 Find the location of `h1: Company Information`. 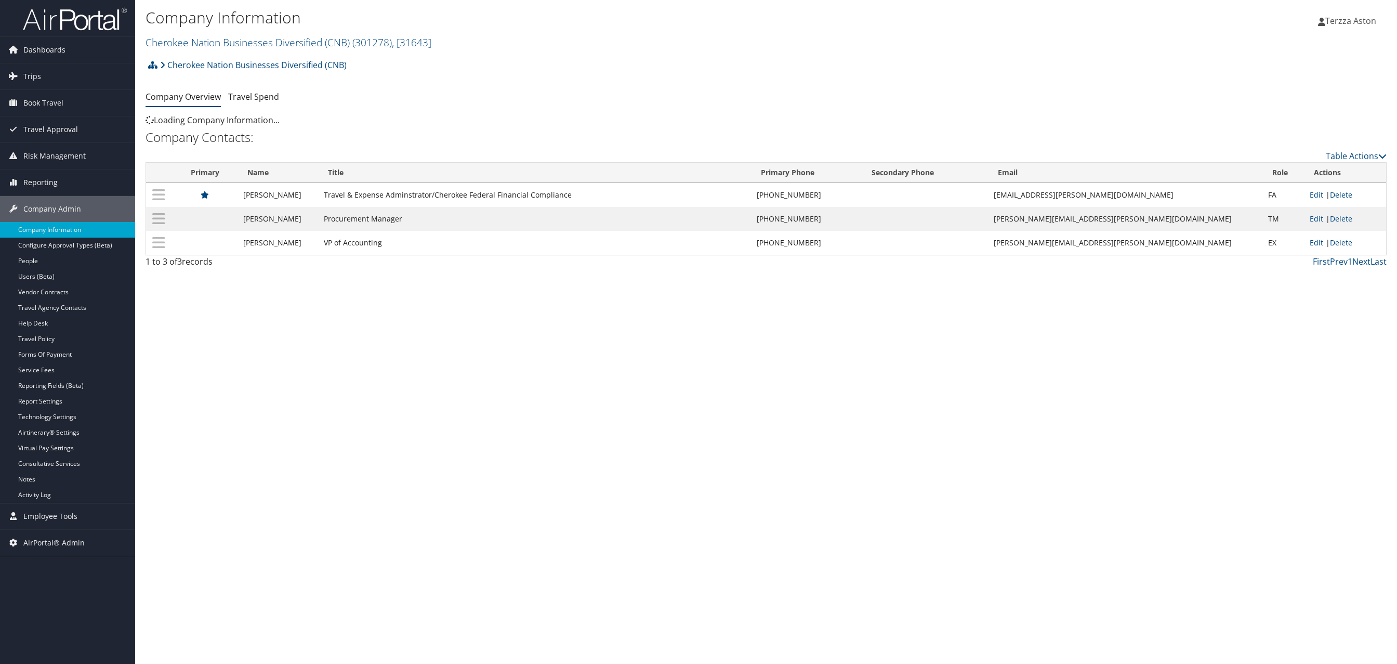

h1: Company Information is located at coordinates (559, 18).